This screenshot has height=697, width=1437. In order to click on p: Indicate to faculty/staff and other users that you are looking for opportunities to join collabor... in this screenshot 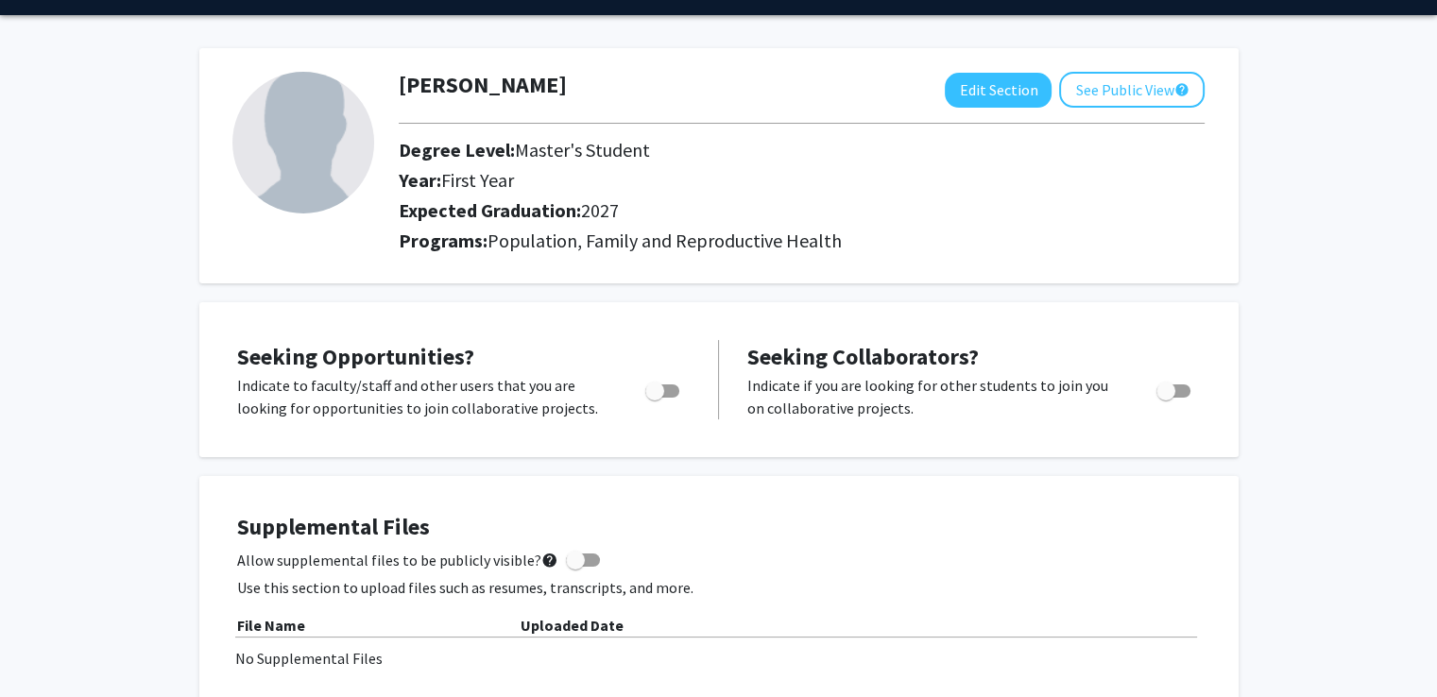, I will do `click(423, 397)`.